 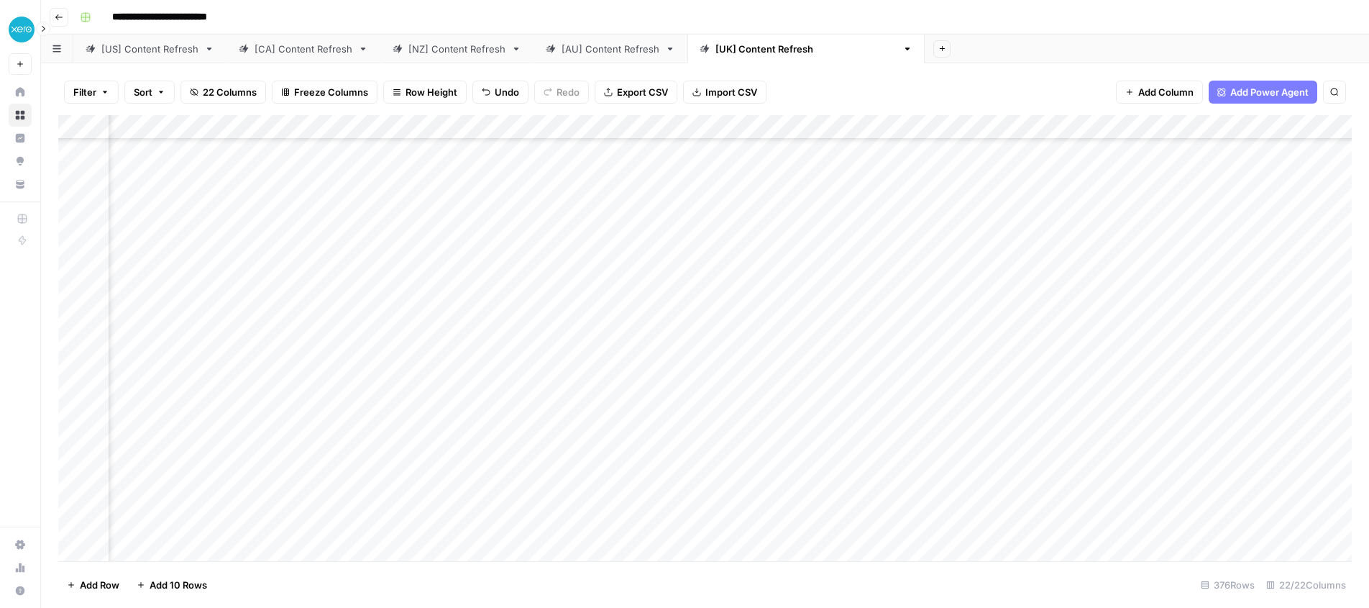 What do you see at coordinates (22, 29) in the screenshot?
I see `img: XeroOps Logo` at bounding box center [22, 29].